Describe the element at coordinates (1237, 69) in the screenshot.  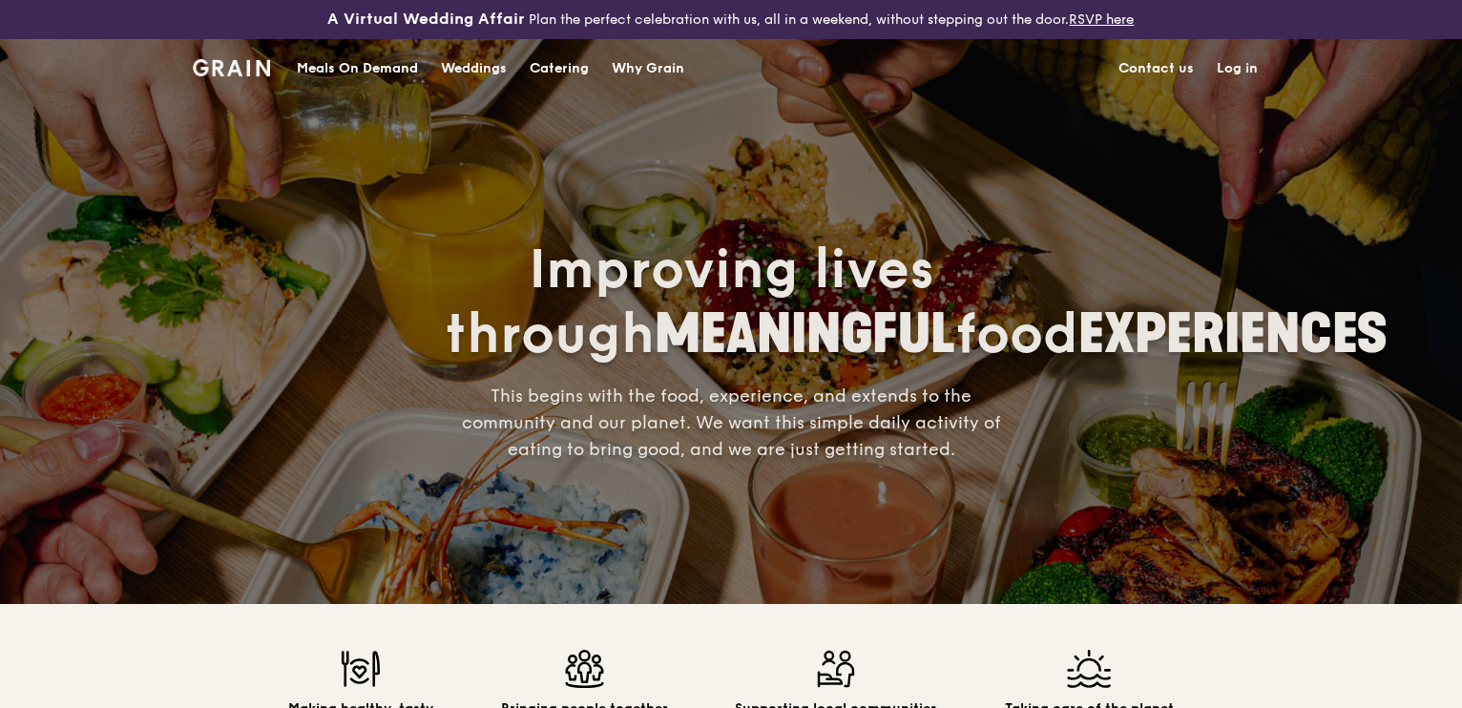
I see `a: Log in` at that location.